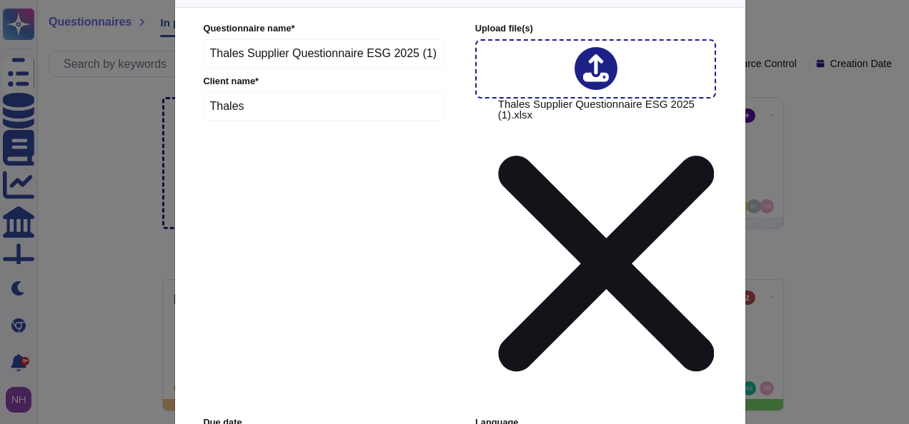 The image size is (909, 424). I want to click on span: Thales Supplier Questionnaire ESG 2025 (1).xlsx, so click(606, 253).